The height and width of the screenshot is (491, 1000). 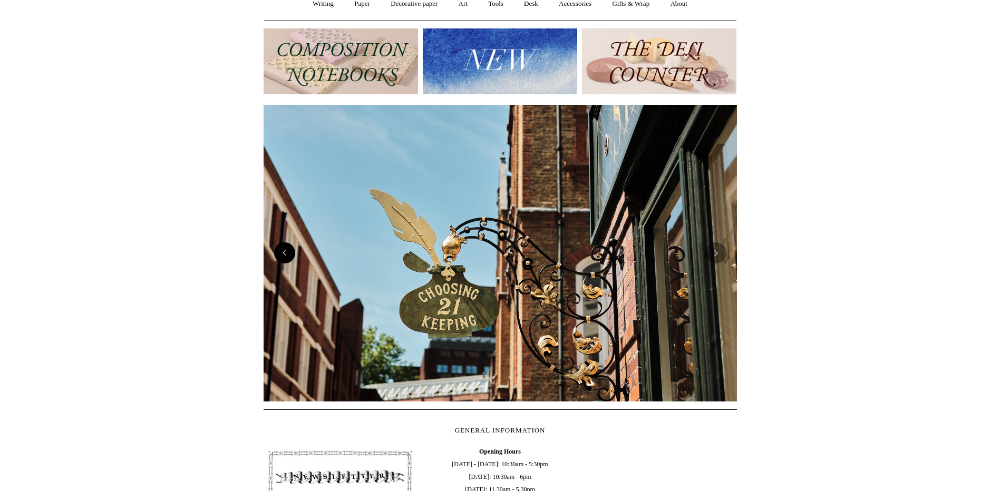 I want to click on button: Page 2, so click(x=500, y=400).